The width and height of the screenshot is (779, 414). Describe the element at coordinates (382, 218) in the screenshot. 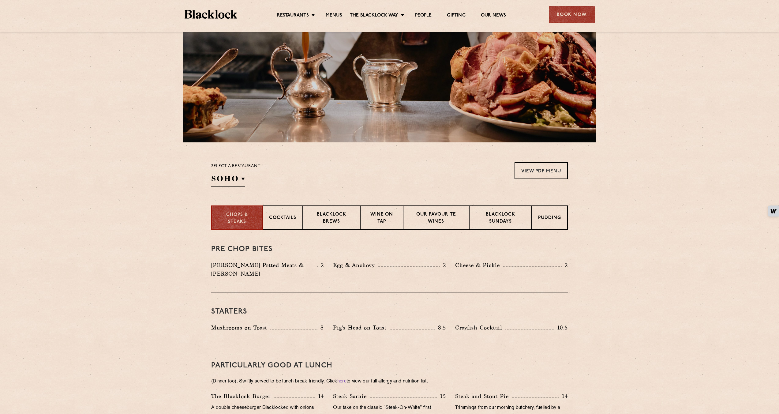

I see `p: Wine on Tap` at that location.